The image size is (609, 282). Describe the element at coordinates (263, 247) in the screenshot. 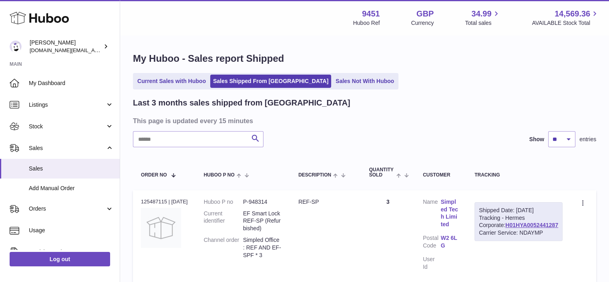

I see `dd: Simpled Office : REF AND EF-SPF * 3` at that location.